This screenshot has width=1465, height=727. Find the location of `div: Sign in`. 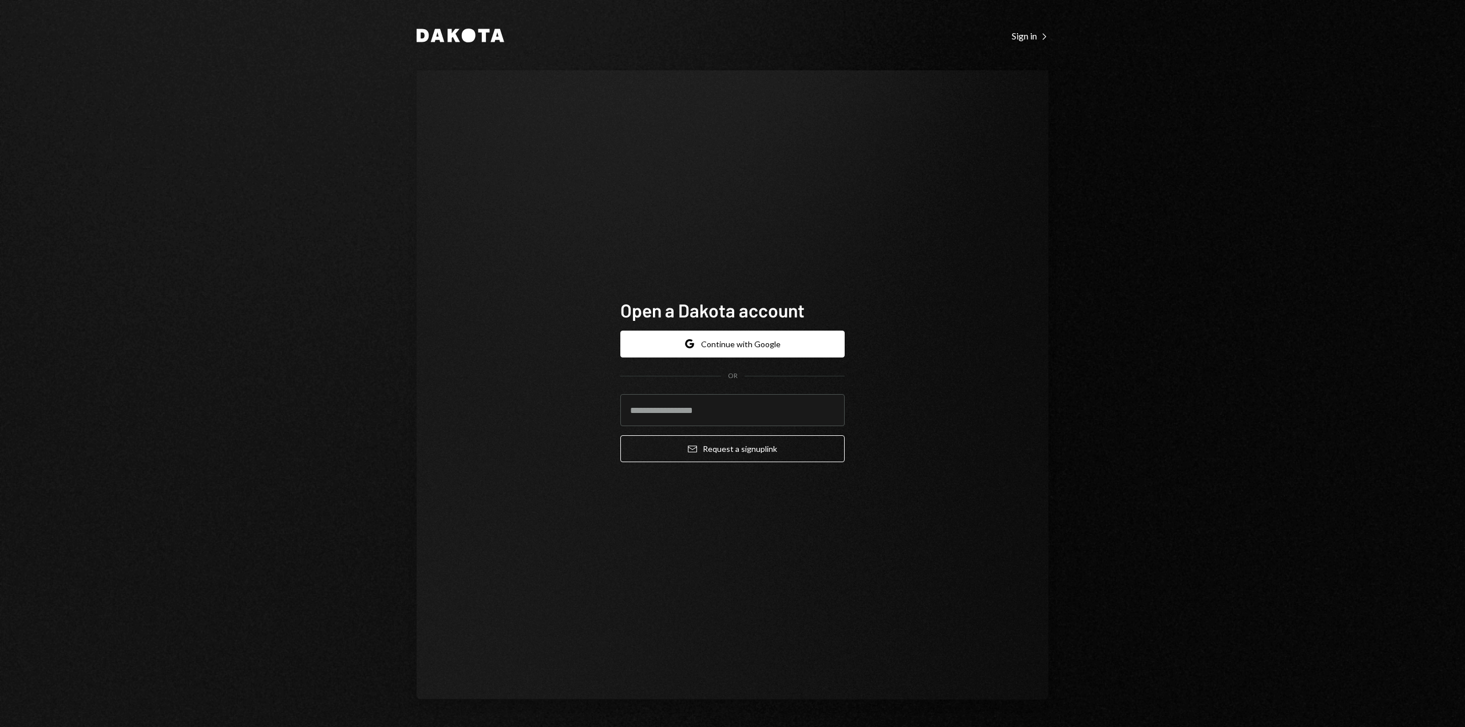

div: Sign in is located at coordinates (1030, 36).